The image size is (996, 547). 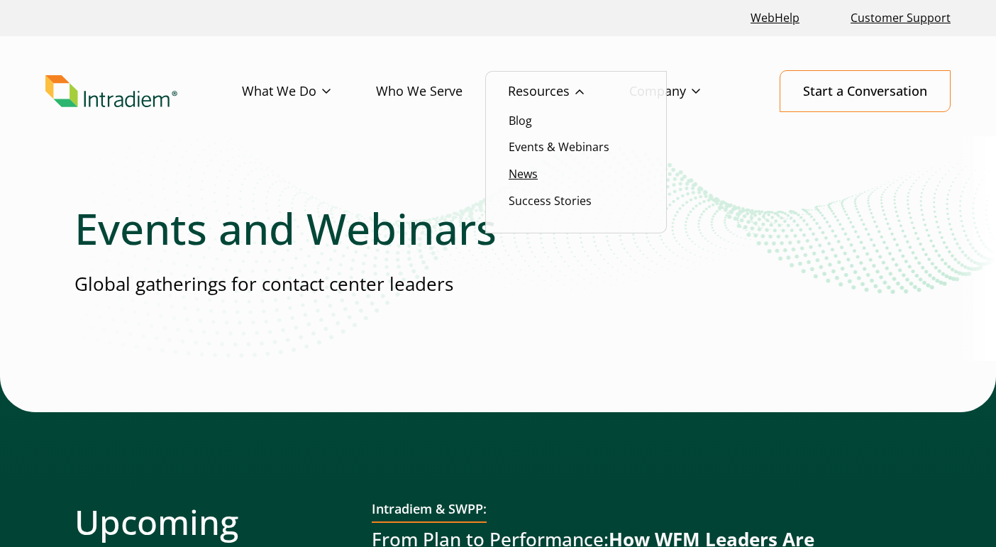 I want to click on a: Blog, so click(x=520, y=121).